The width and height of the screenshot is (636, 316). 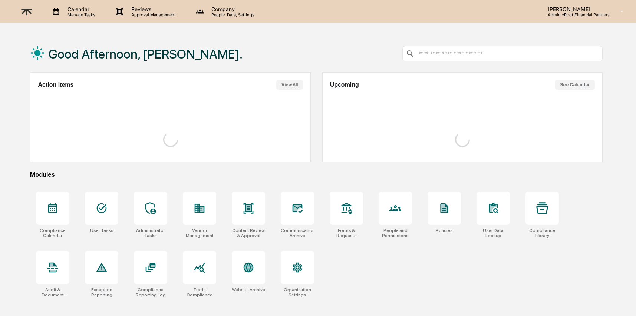 I want to click on div: Vendor Management, so click(x=199, y=233).